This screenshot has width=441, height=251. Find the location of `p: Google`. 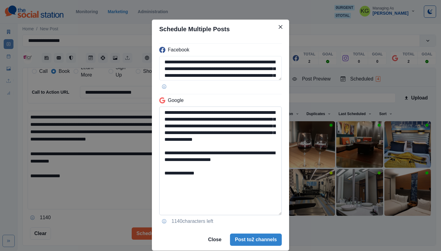

p: Google is located at coordinates (176, 100).